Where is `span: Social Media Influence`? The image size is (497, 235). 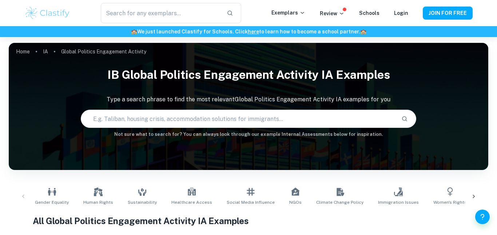 span: Social Media Influence is located at coordinates (251, 203).